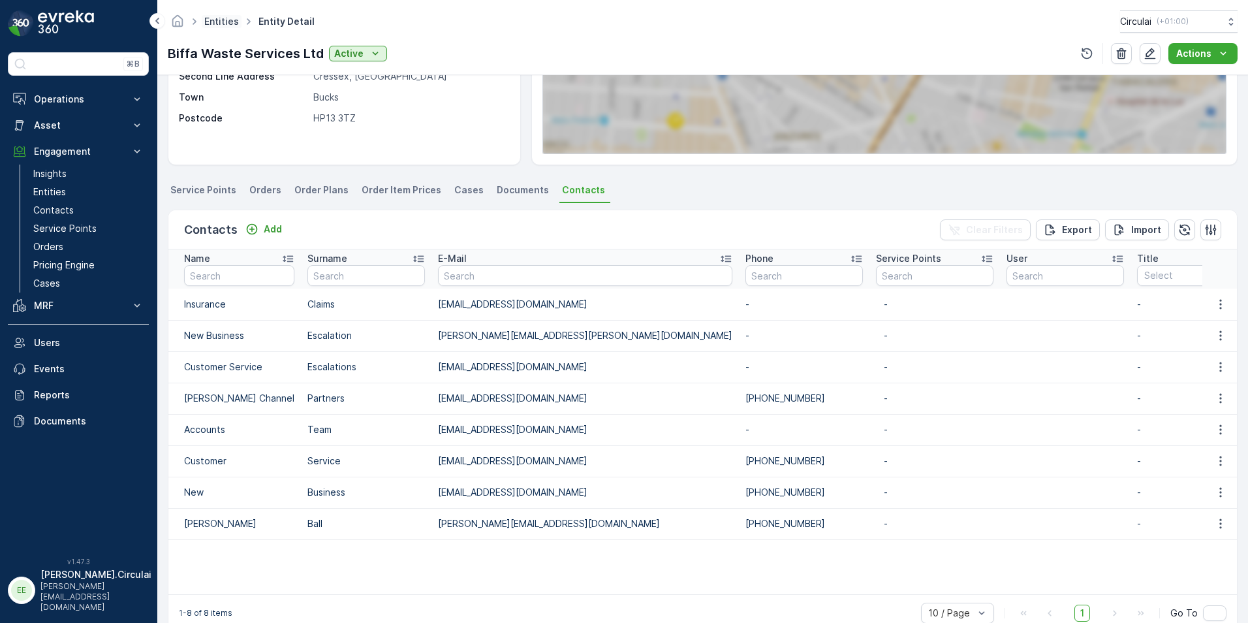 The image size is (1248, 623). Describe the element at coordinates (523, 190) in the screenshot. I see `span: Documents` at that location.